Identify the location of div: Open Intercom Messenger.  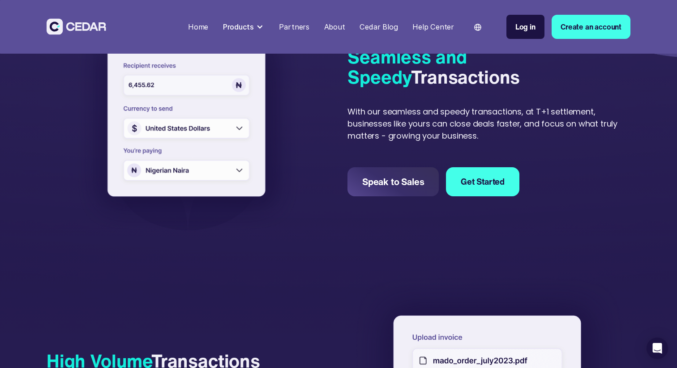
(657, 349).